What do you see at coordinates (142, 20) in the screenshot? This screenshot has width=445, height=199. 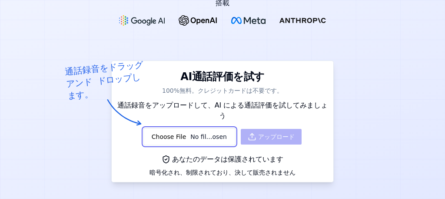 I see `img: Google ジェミニ ロゴ` at bounding box center [142, 20].